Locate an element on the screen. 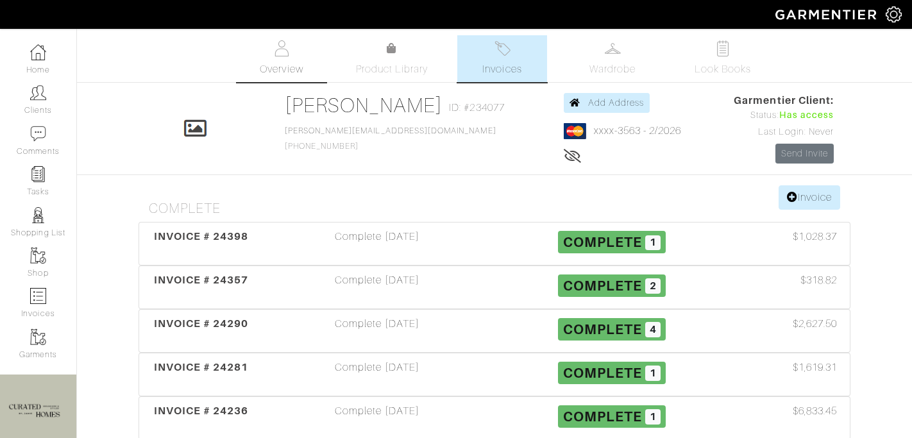  img: mastercard-2c98a0d54659f76b027c6839bea21931c3e23d06ea5b2b5660056f2e14d2f154.png is located at coordinates (575, 131).